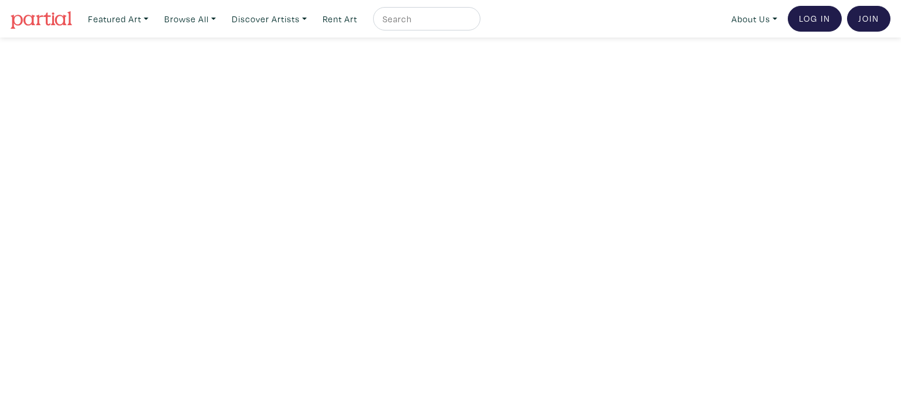  What do you see at coordinates (340, 19) in the screenshot?
I see `a: Rent Art` at bounding box center [340, 19].